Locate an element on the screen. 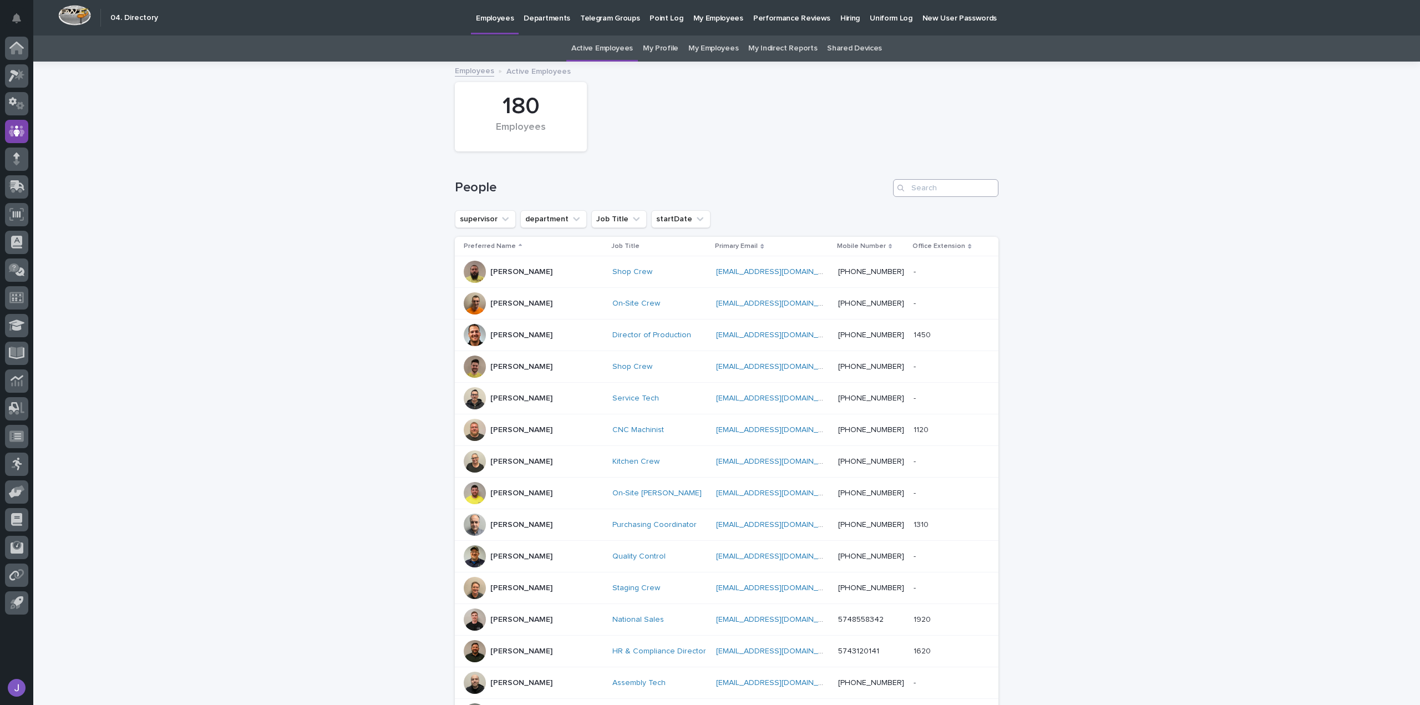 This screenshot has height=705, width=1420. p: 1450 is located at coordinates (923, 334).